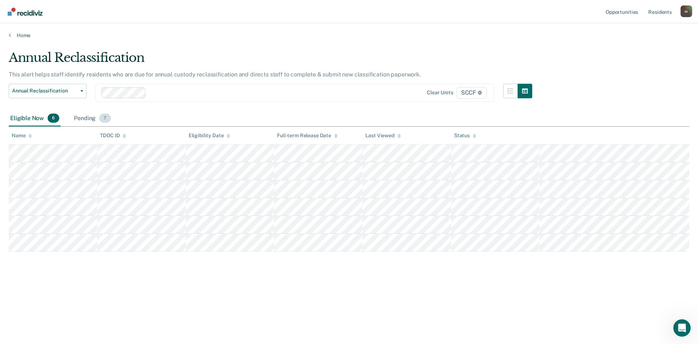 Image resolution: width=698 pixels, height=344 pixels. Describe the element at coordinates (383, 135) in the screenshot. I see `div: Last Viewed` at that location.